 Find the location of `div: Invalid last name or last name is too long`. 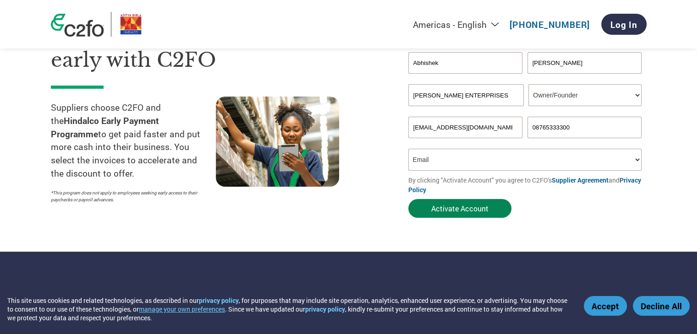

div: Invalid last name or last name is too long is located at coordinates (584, 77).